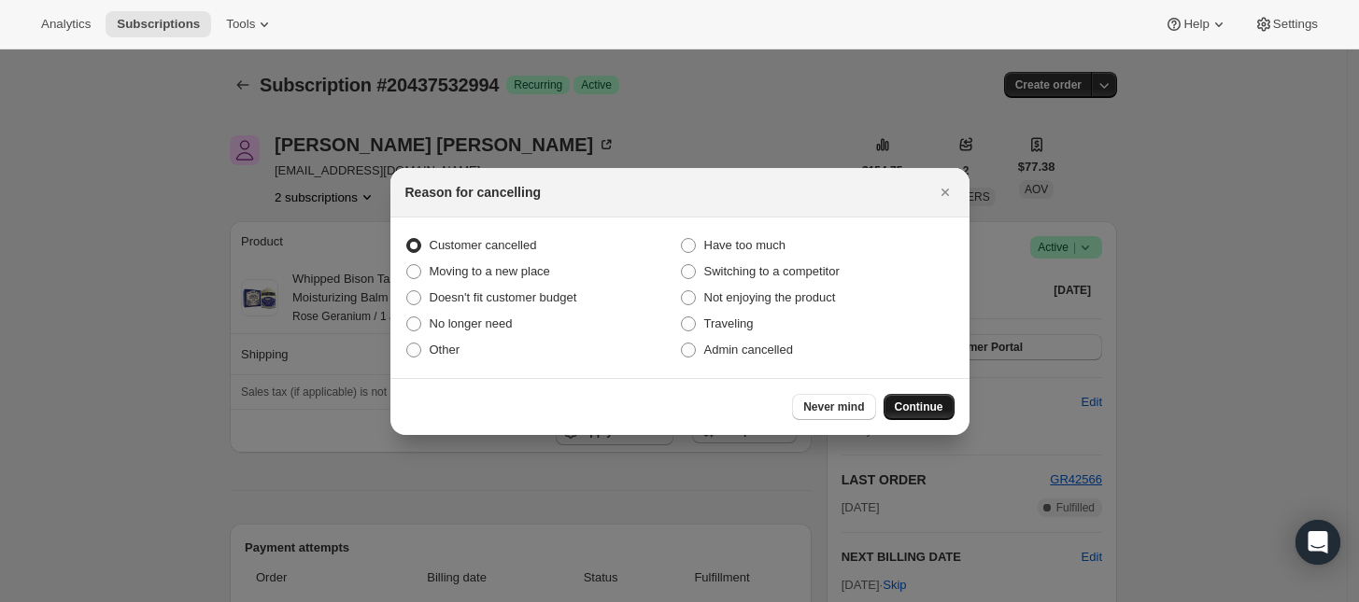  Describe the element at coordinates (445, 349) in the screenshot. I see `span: Other` at that location.